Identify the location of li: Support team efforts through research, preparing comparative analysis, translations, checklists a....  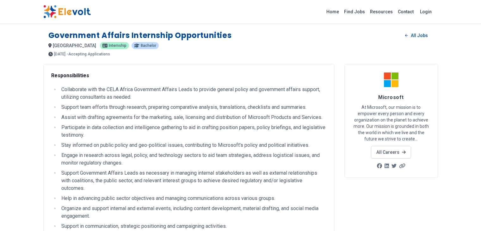
(193, 107).